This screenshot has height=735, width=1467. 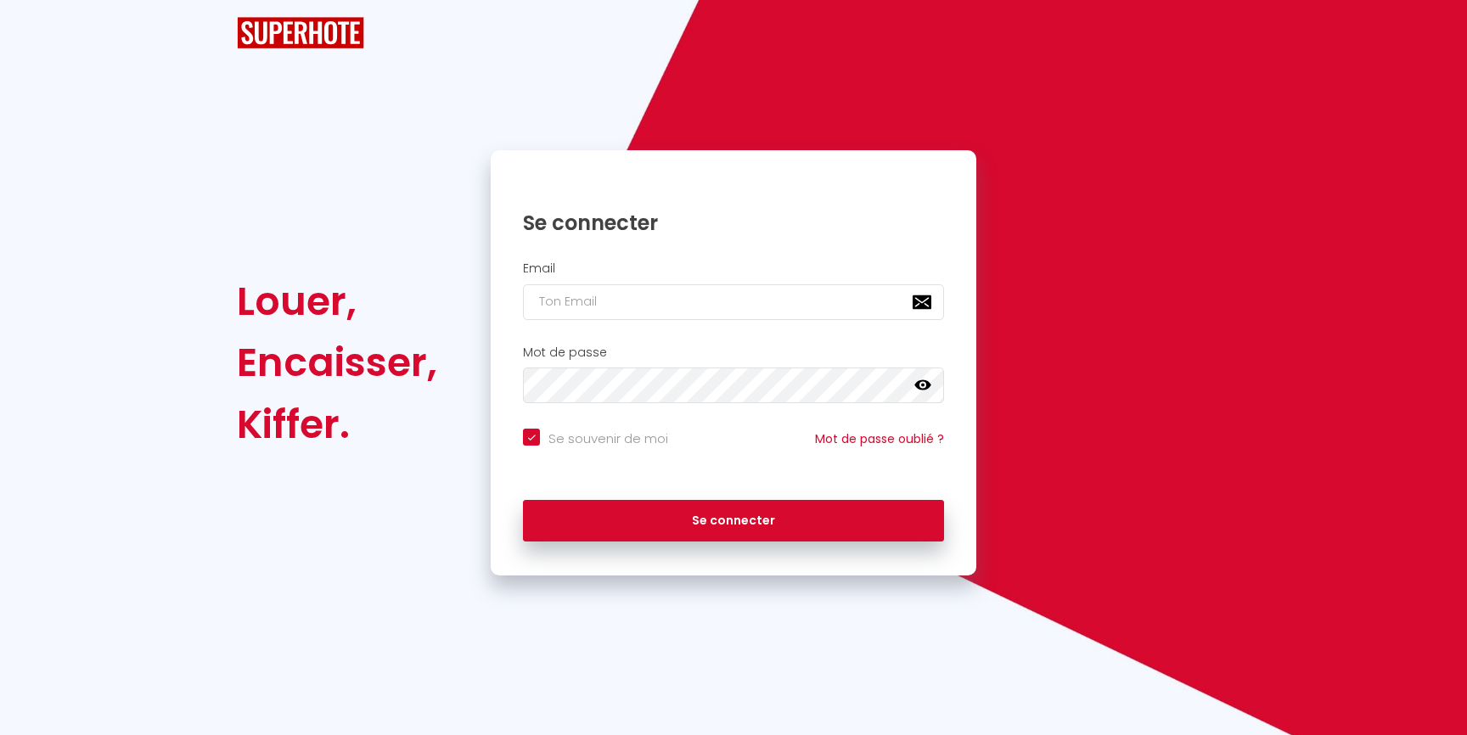 I want to click on h1: Se connecter, so click(x=734, y=222).